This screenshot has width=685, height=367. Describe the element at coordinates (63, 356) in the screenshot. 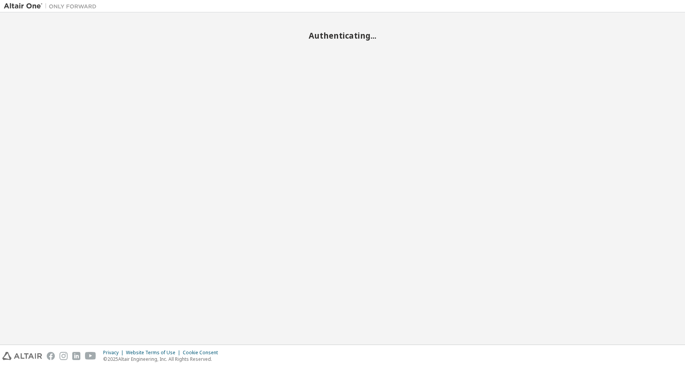

I see `img: instagram.svg` at that location.